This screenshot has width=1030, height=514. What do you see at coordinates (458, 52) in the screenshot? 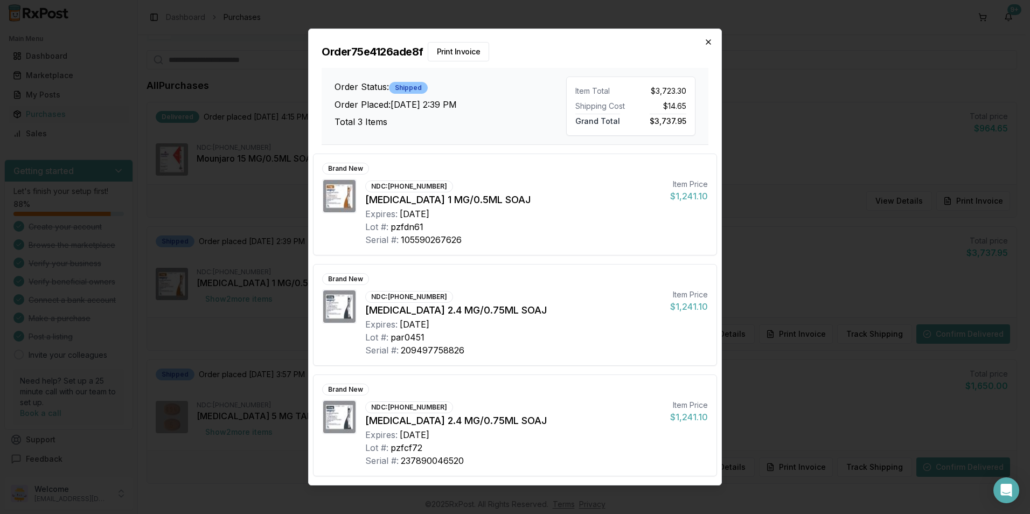
I see `button: Print Invoice` at bounding box center [458, 52].